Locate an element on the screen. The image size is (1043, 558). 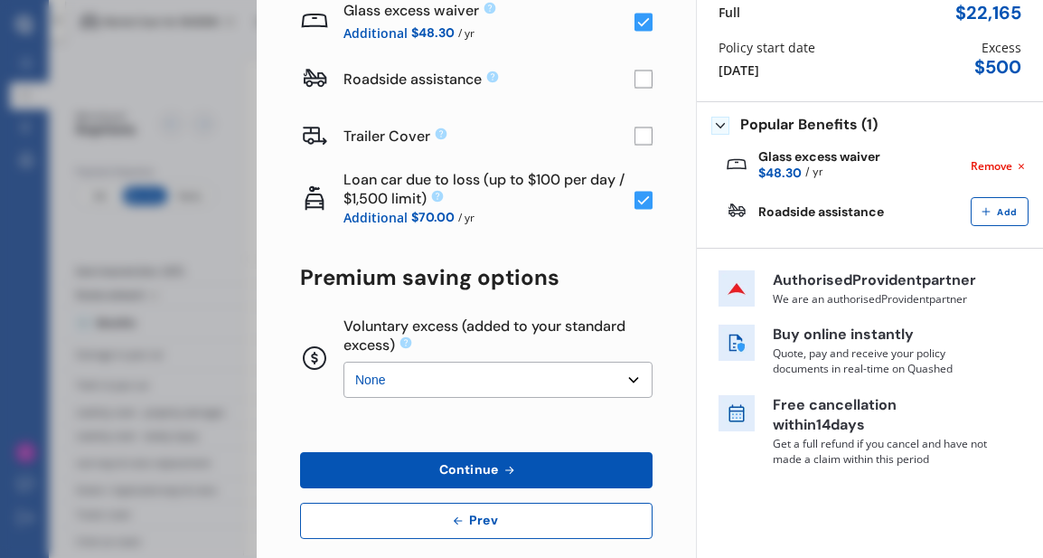
span: $70.00 is located at coordinates (433, 217).